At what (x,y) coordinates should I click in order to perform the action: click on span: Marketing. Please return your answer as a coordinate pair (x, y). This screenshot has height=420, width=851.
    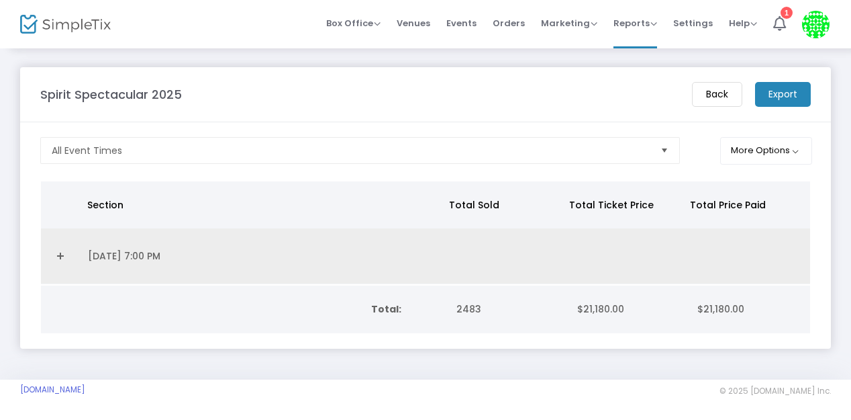
    Looking at the image, I should click on (569, 23).